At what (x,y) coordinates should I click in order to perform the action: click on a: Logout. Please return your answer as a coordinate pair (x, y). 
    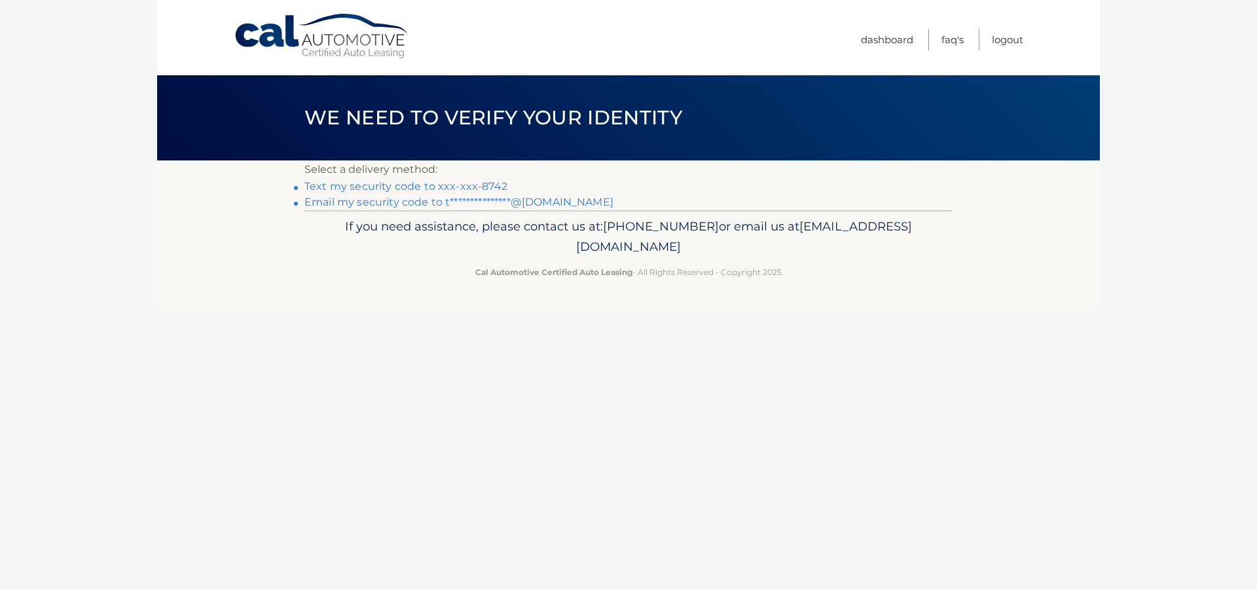
    Looking at the image, I should click on (1007, 39).